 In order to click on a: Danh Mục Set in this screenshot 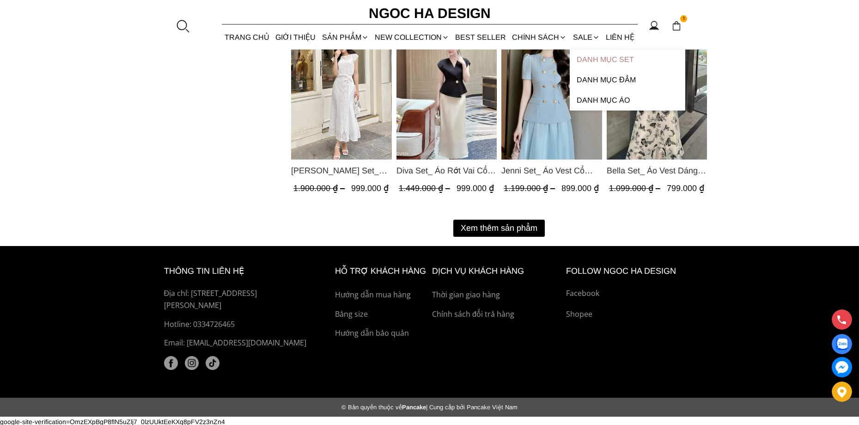, I will do `click(627, 60)`.